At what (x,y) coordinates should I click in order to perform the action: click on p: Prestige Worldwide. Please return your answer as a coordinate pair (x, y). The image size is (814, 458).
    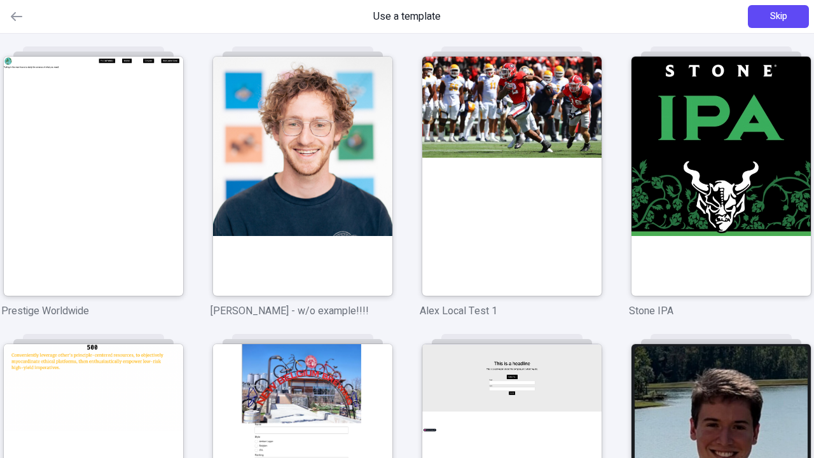
    Looking at the image, I should click on (93, 311).